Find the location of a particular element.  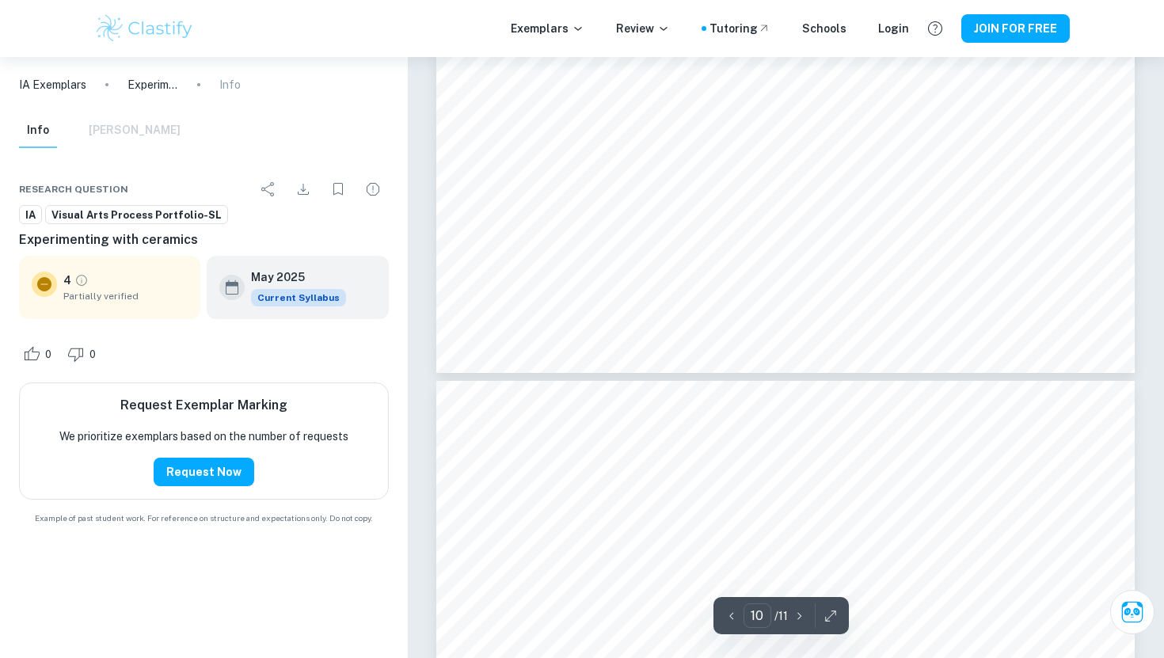

a: Tutoring is located at coordinates (740, 29).